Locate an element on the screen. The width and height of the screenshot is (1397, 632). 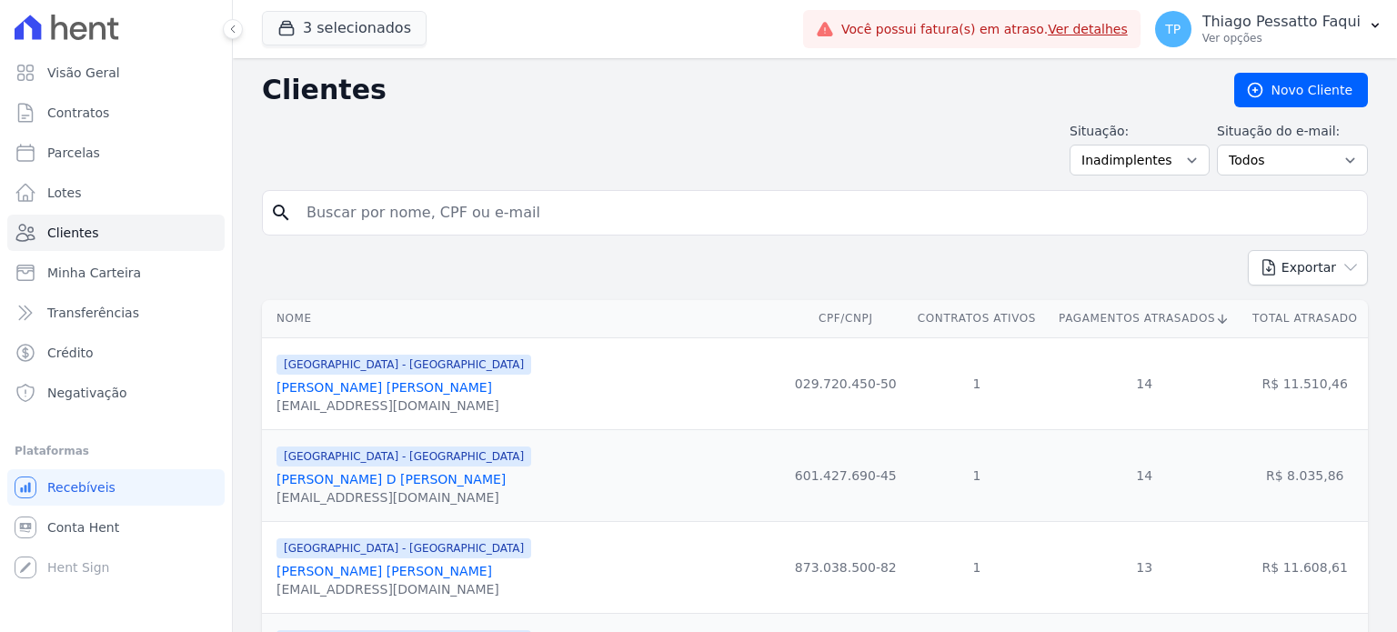
span: Recebíveis is located at coordinates (81, 488).